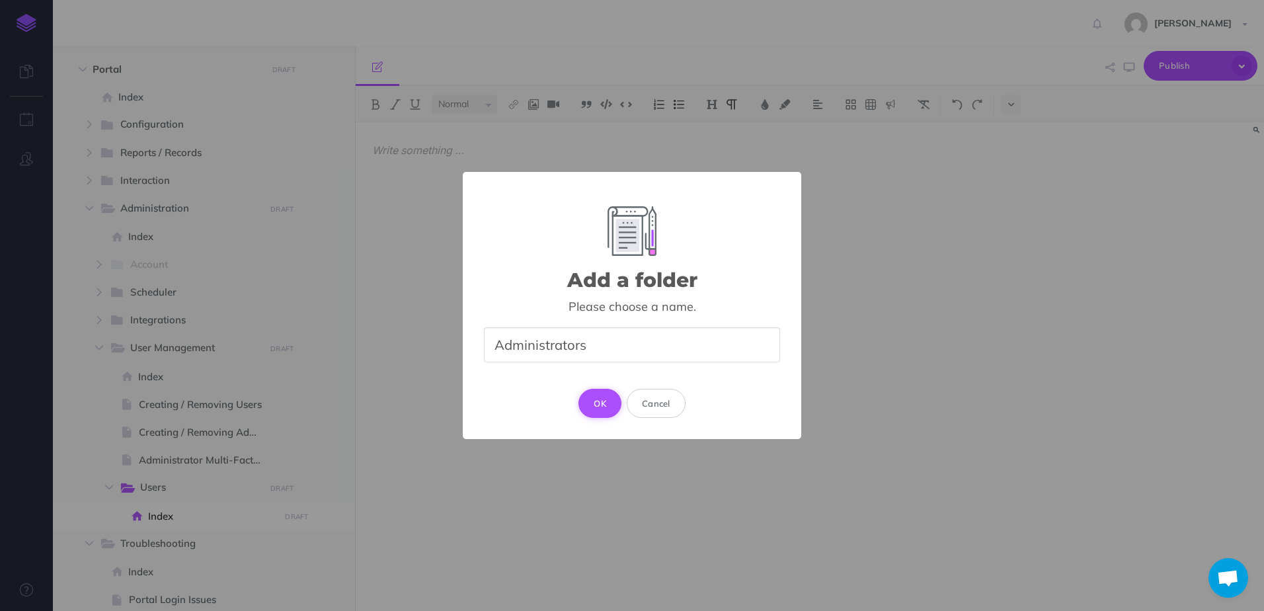  Describe the element at coordinates (632, 231) in the screenshot. I see `img: Add Element Image` at that location.